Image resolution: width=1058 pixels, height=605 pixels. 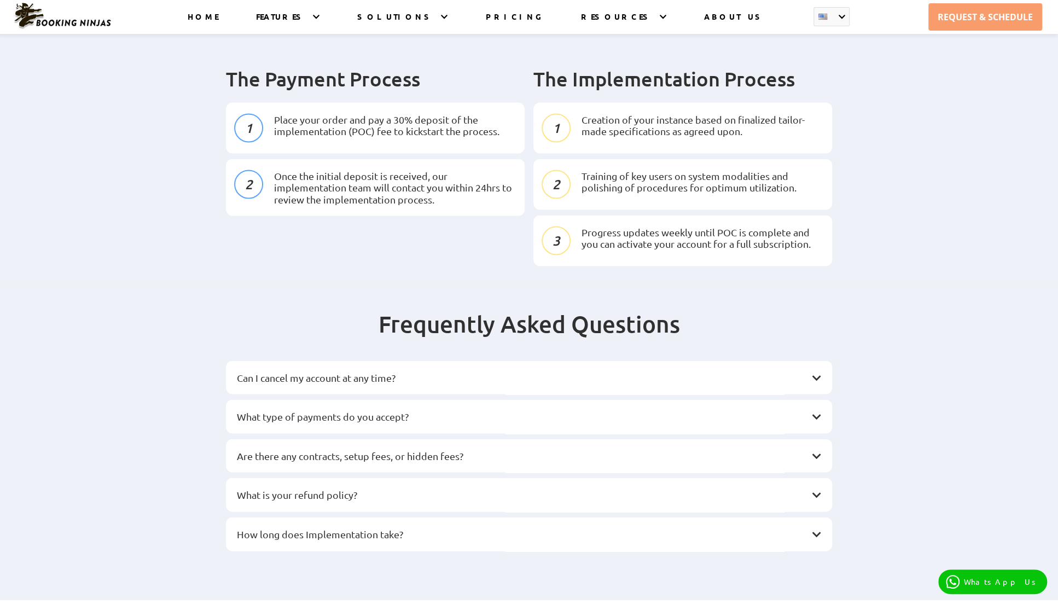 I want to click on h2: Frequently Asked Questions, so click(x=529, y=335).